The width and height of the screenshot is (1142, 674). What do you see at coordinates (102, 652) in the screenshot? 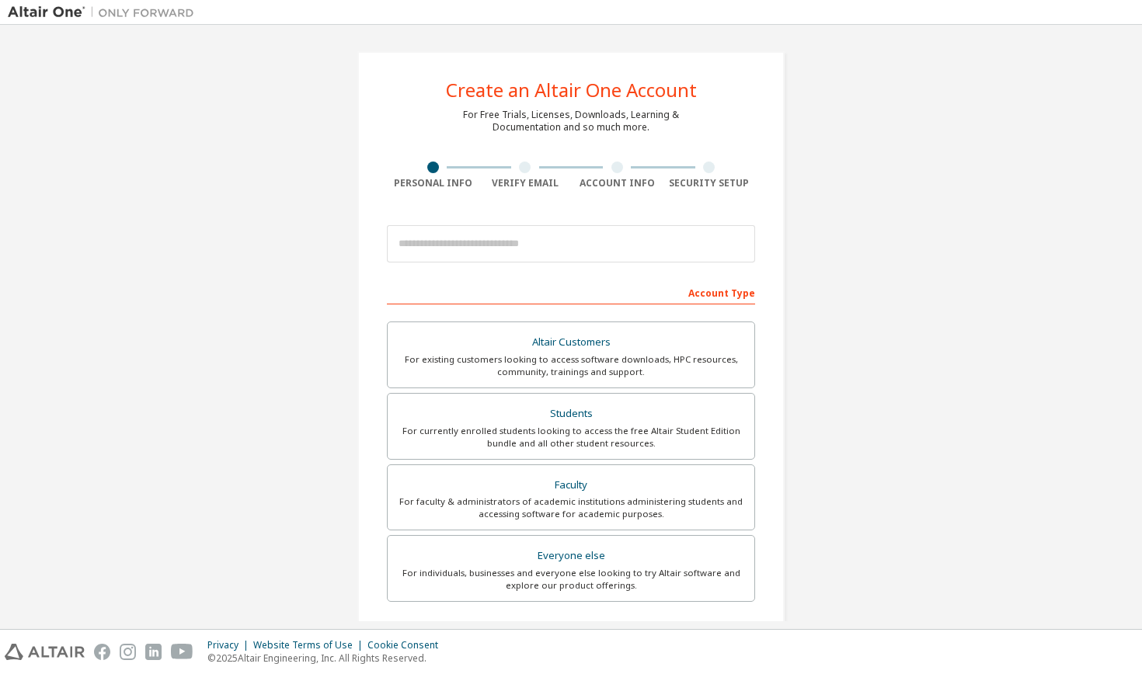
I see `img: facebook.svg` at bounding box center [102, 652].